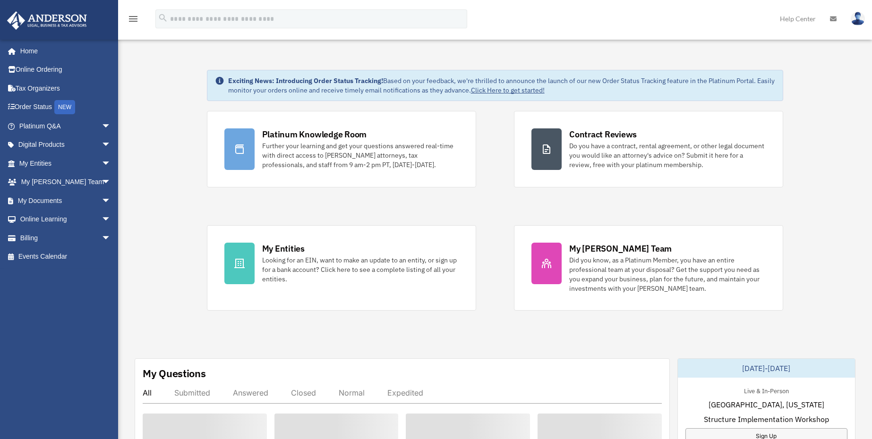 The height and width of the screenshot is (439, 872). I want to click on a: Digital Productsarrow_drop_down, so click(66, 145).